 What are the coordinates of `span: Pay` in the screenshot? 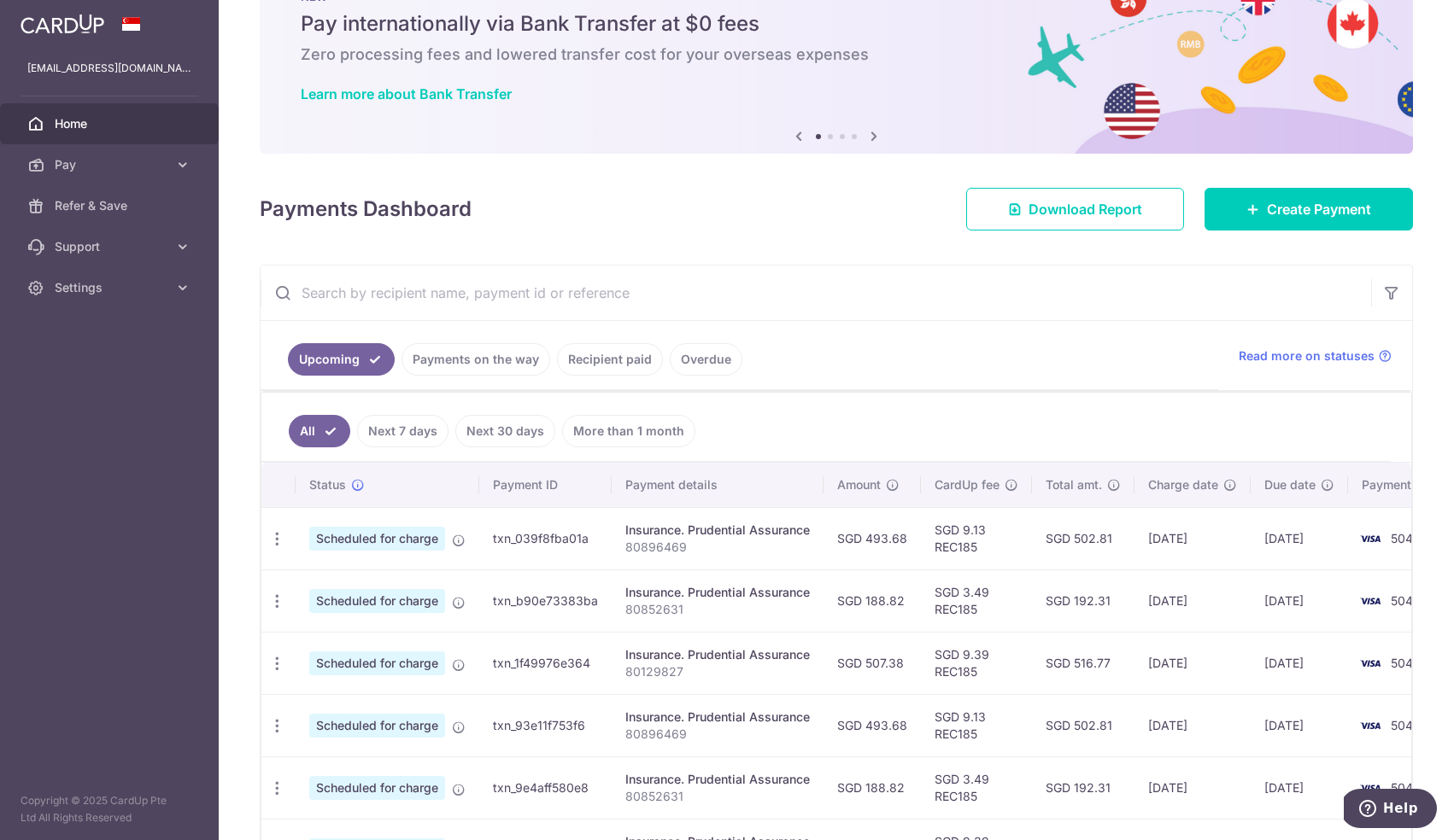 It's located at (111, 165).